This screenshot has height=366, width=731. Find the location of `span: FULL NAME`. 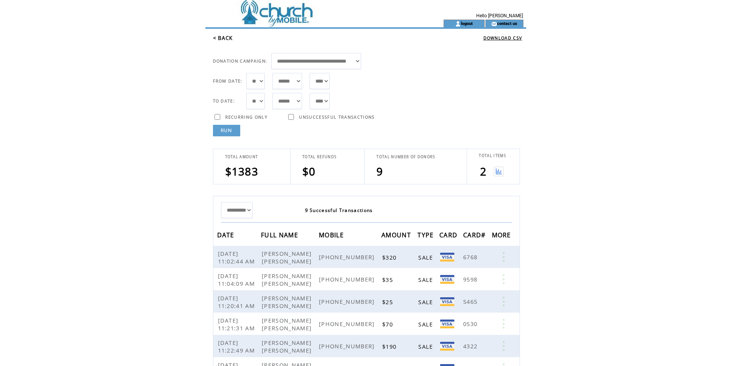

span: FULL NAME is located at coordinates (280, 236).